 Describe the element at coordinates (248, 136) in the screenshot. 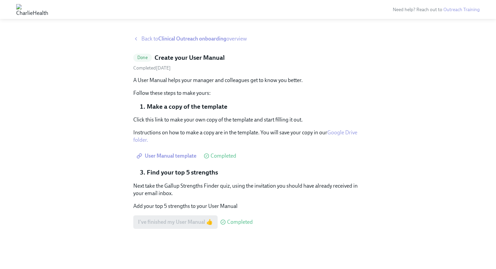

I see `p: Instructions on how to make a copy are in the template. You will save your copy in our` at that location.